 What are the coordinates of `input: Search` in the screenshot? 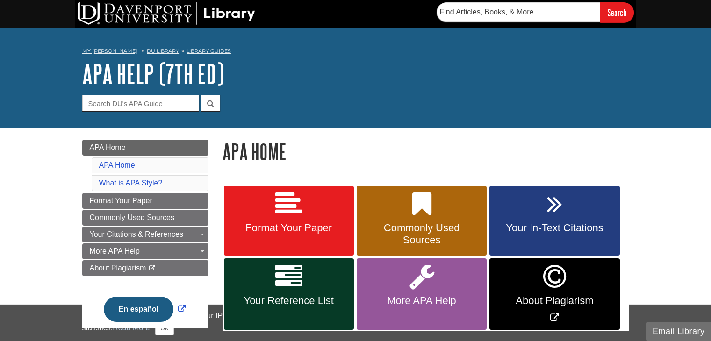 It's located at (617, 12).